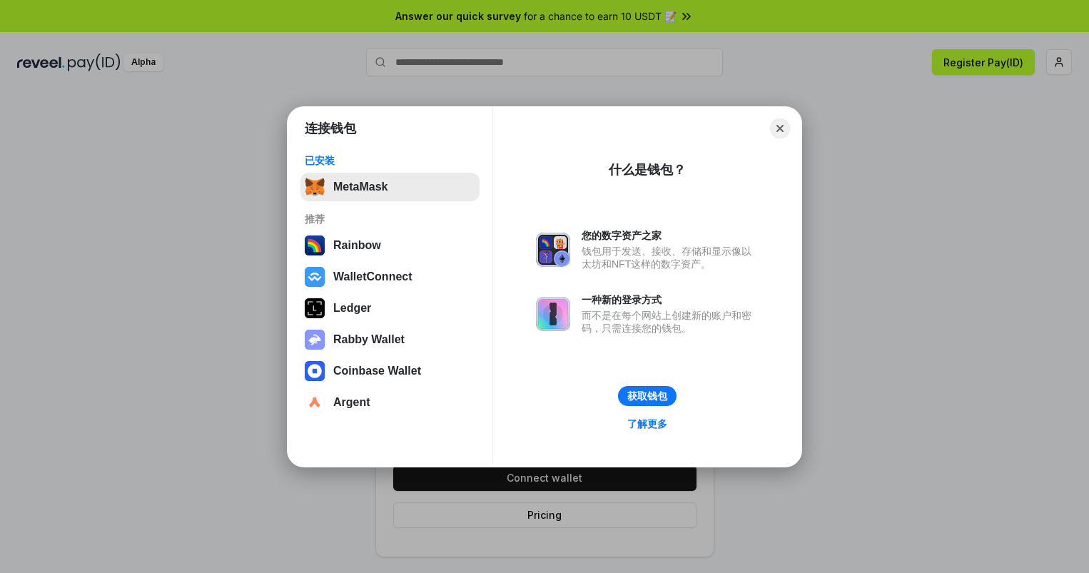  I want to click on button: Rabby Wallet, so click(390, 340).